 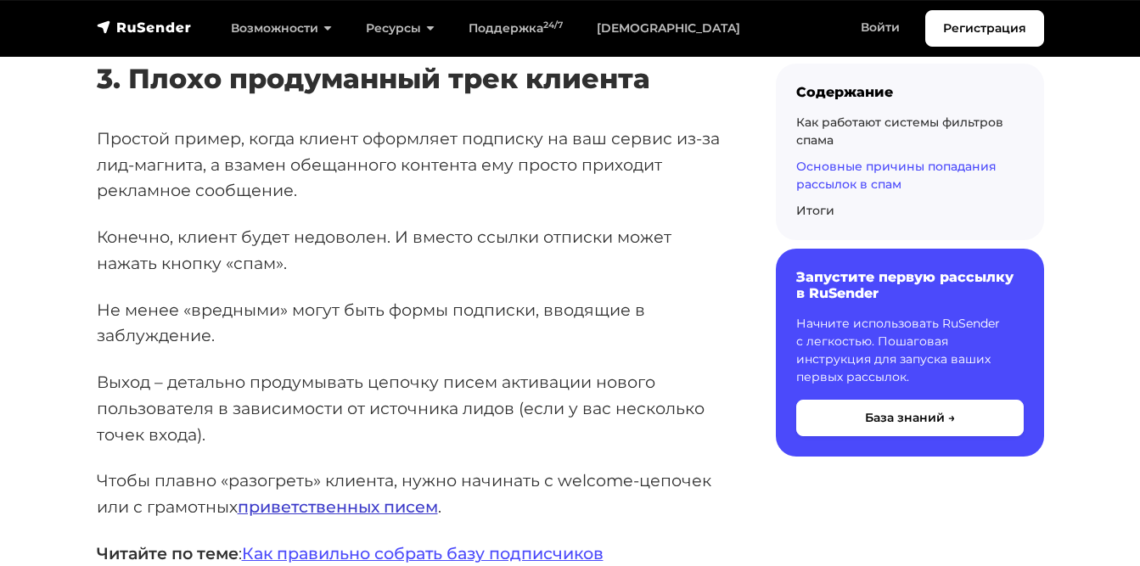 What do you see at coordinates (409, 322) in the screenshot?
I see `p: Не менее «вредными» могут быть формы подписки, вводящие в заблуждение.` at bounding box center [409, 322].